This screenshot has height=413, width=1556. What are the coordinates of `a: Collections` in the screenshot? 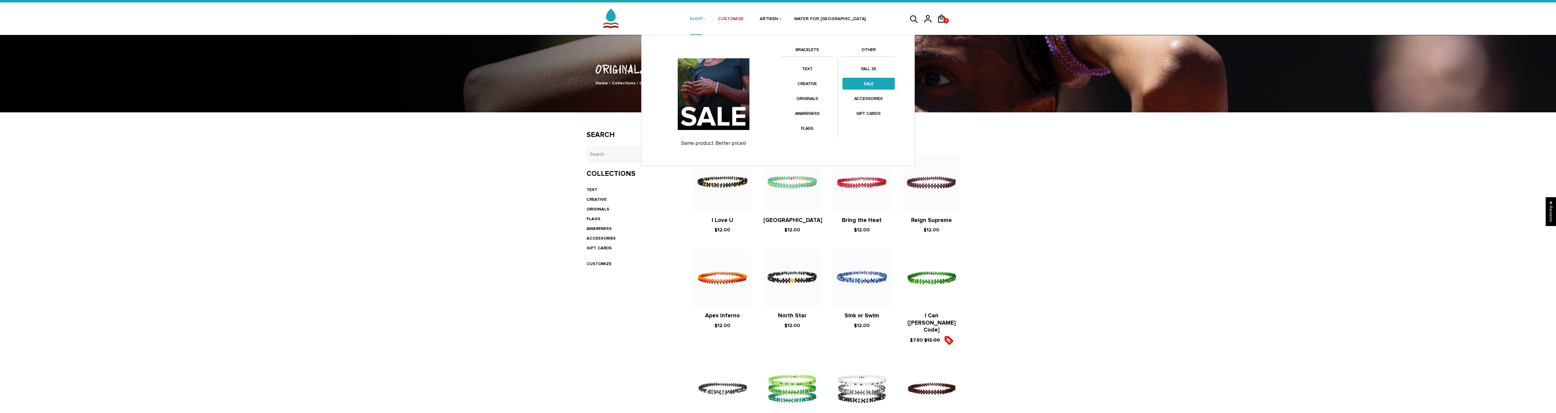 It's located at (624, 83).